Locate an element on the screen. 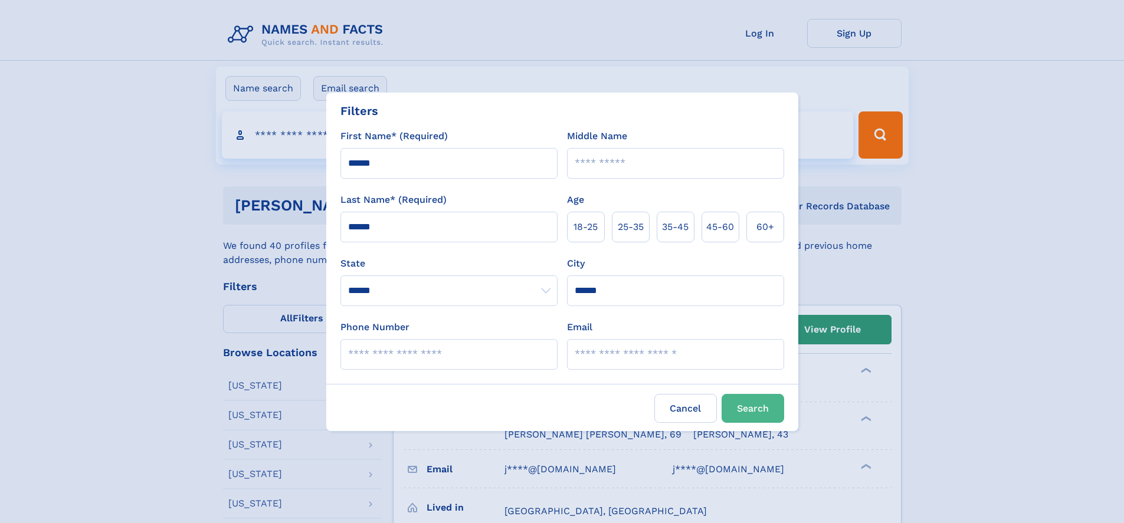  label: Cancel is located at coordinates (685, 408).